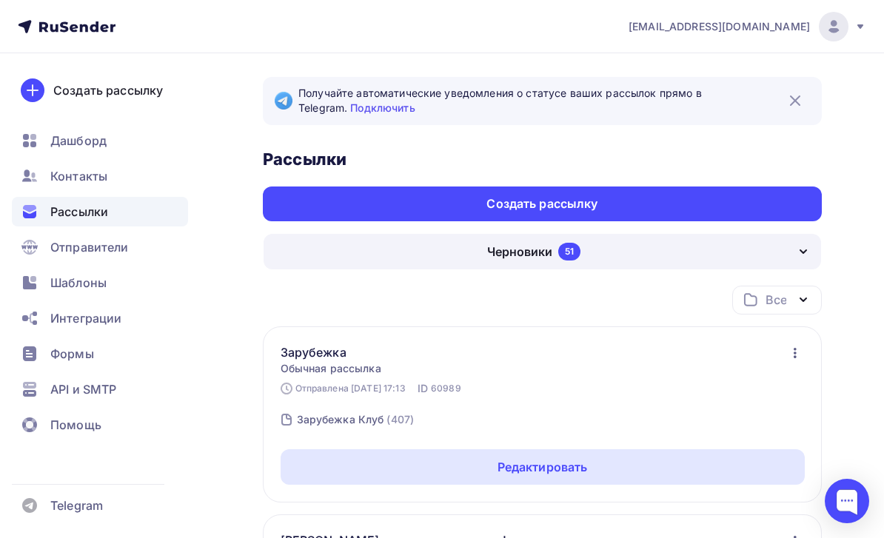  What do you see at coordinates (382, 107) in the screenshot?
I see `a: Подключить` at bounding box center [382, 107].